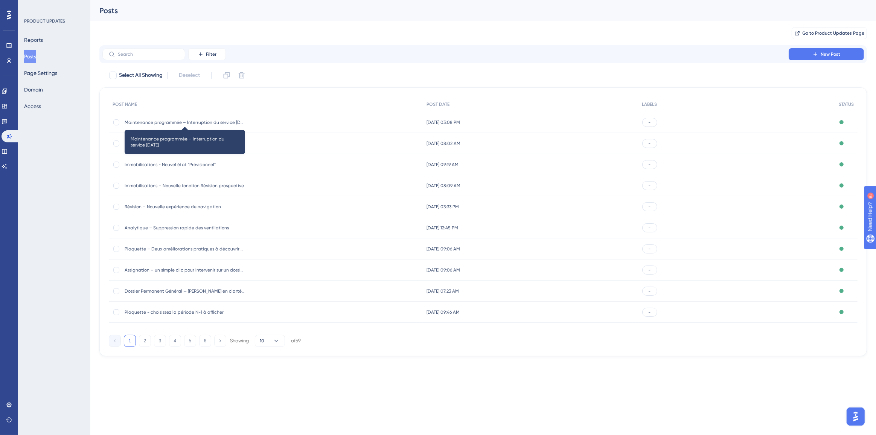 The image size is (876, 435). Describe the element at coordinates (650, 104) in the screenshot. I see `span: LABELS` at that location.